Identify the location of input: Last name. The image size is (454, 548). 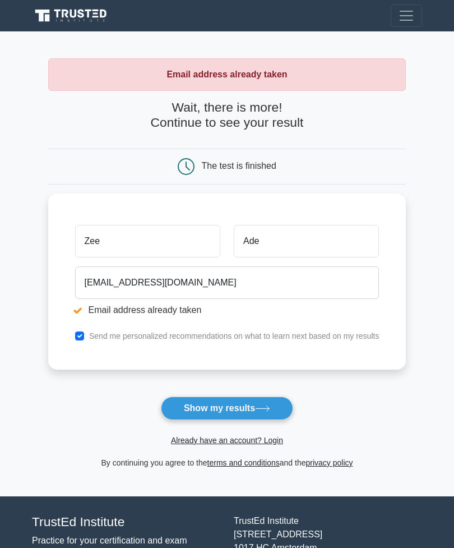
(306, 241).